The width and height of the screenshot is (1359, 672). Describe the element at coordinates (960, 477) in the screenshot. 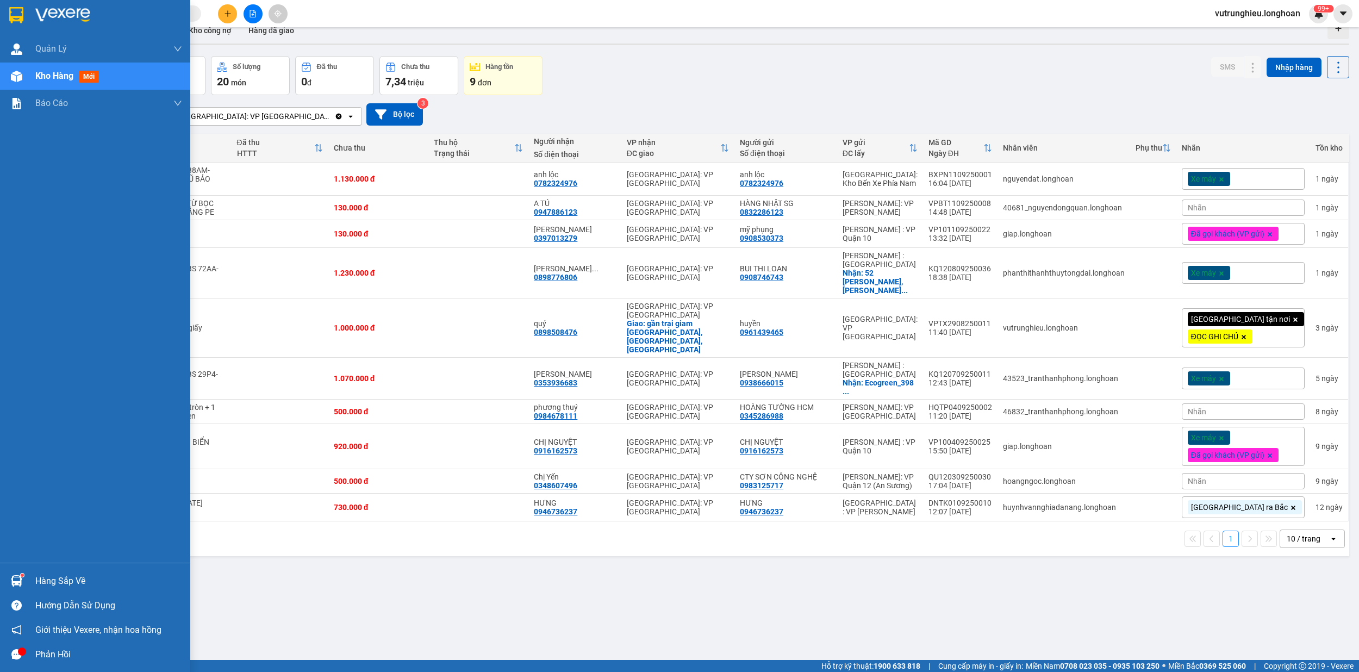

I see `div: QU120309250030` at that location.